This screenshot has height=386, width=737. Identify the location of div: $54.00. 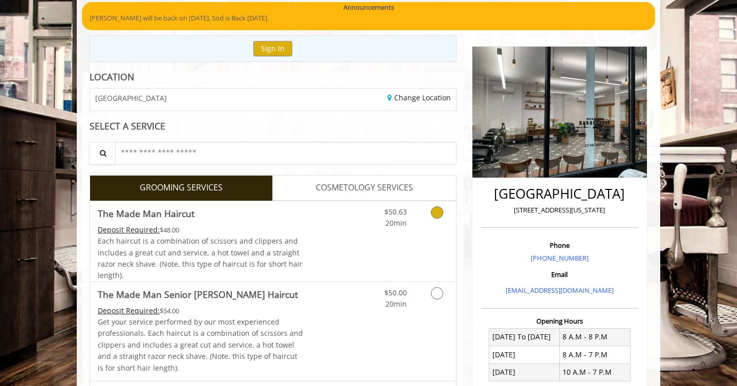
(201, 311).